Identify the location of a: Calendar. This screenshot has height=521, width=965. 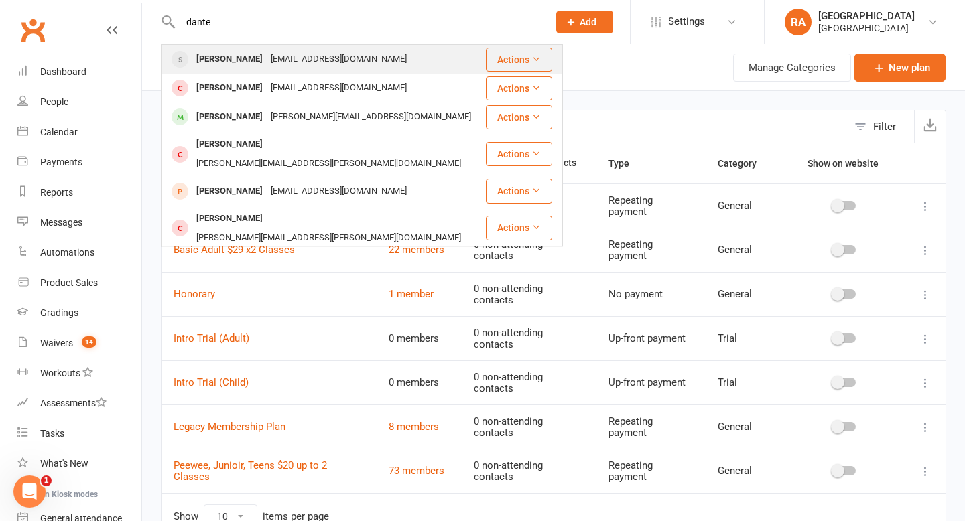
(79, 132).